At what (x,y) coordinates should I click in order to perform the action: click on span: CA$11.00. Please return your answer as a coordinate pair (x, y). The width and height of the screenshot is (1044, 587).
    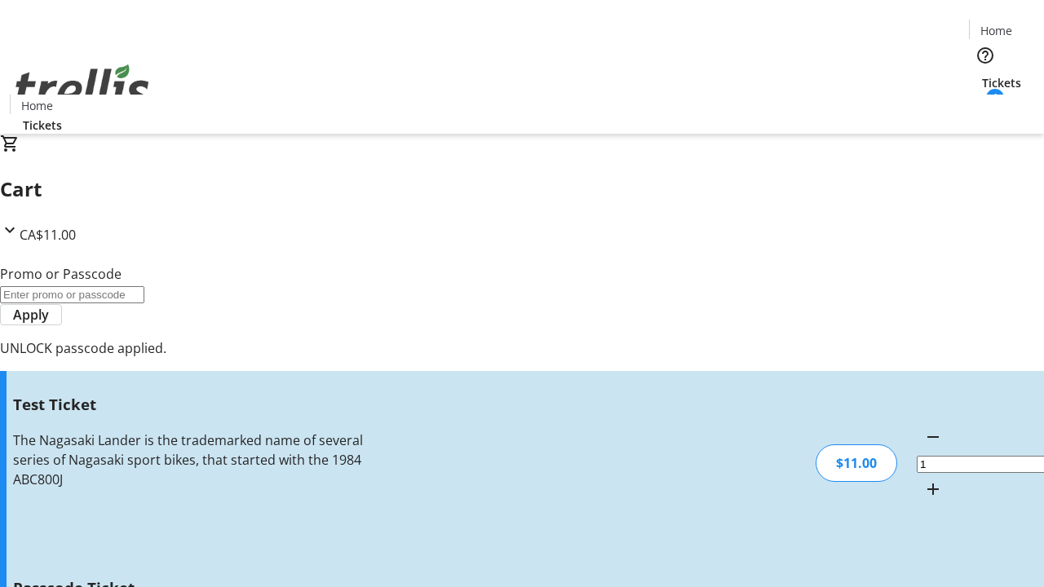
    Looking at the image, I should click on (47, 235).